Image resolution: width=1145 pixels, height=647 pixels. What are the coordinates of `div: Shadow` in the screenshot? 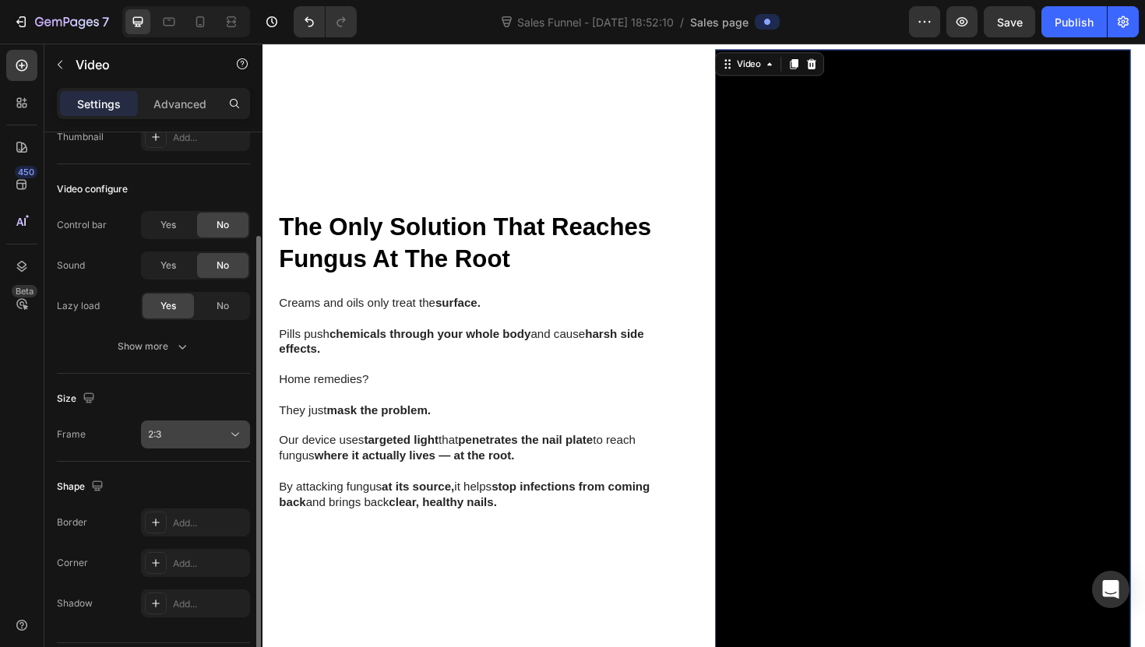 It's located at (75, 604).